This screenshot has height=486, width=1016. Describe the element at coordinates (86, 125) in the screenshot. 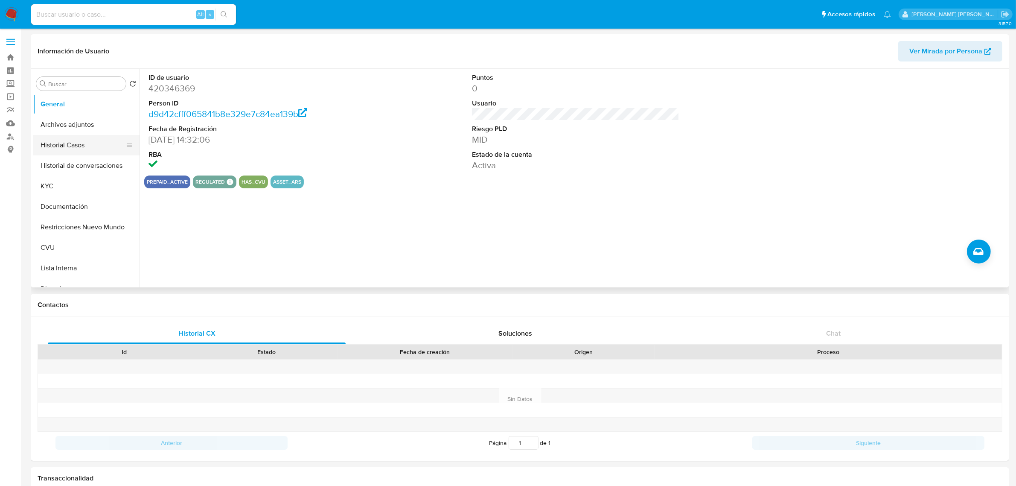

I see `button: Archivos adjuntos` at that location.